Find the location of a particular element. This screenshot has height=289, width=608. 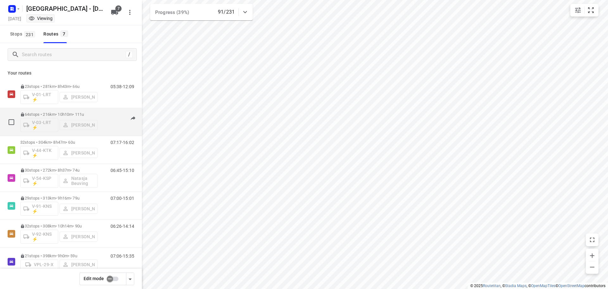

p: 06:26-14:14 is located at coordinates (122, 226).